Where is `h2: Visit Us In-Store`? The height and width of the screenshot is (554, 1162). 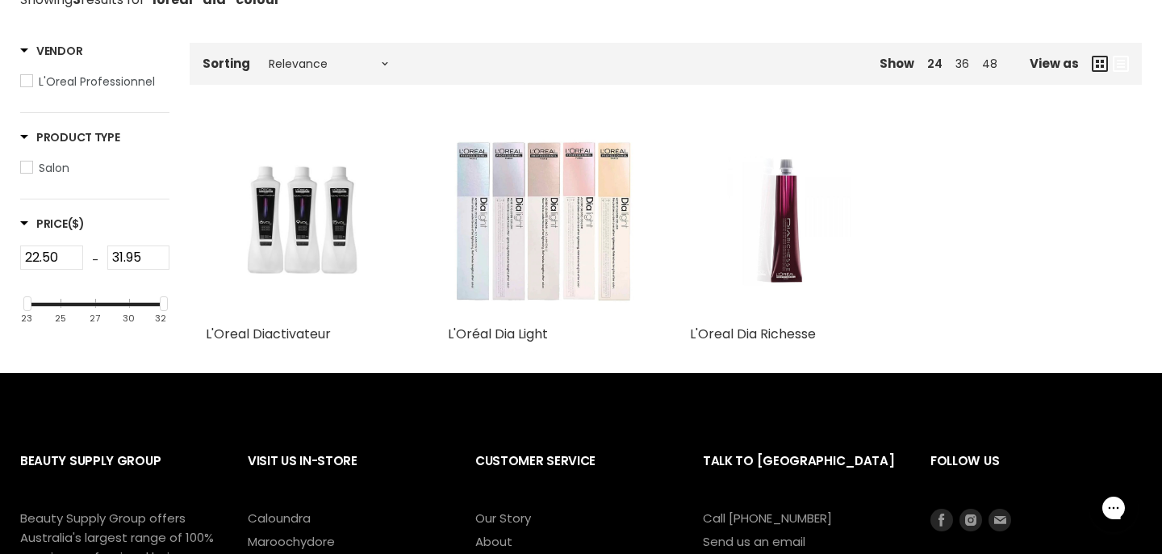
h2: Visit Us In-Store is located at coordinates (345, 474).